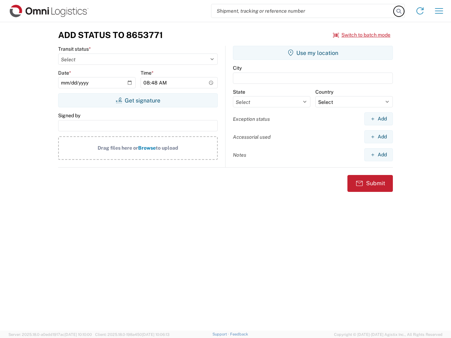  Describe the element at coordinates (64, 73) in the screenshot. I see `label: Date` at that location.